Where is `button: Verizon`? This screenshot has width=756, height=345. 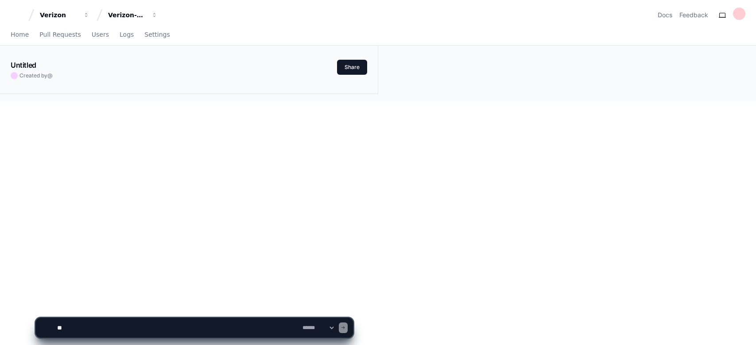 button: Verizon is located at coordinates (65, 15).